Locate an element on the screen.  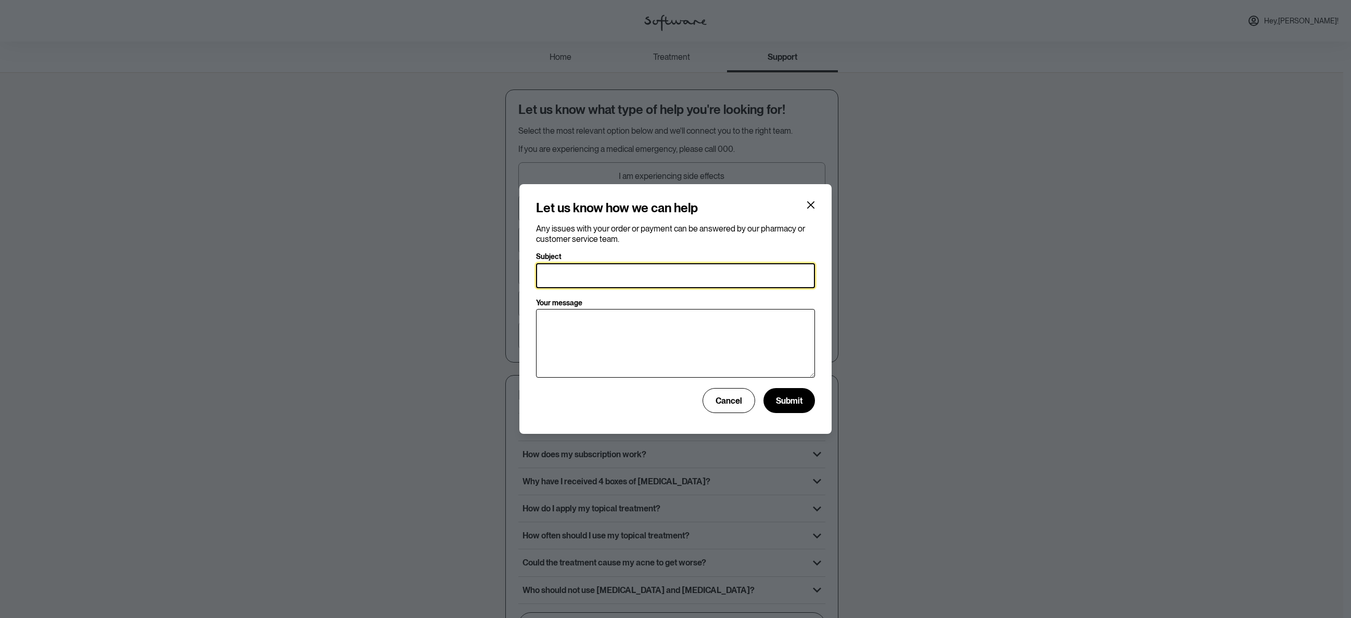
p: Subject is located at coordinates (549, 257).